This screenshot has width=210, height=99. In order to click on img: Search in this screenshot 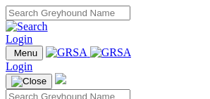, I will do `click(27, 27)`.